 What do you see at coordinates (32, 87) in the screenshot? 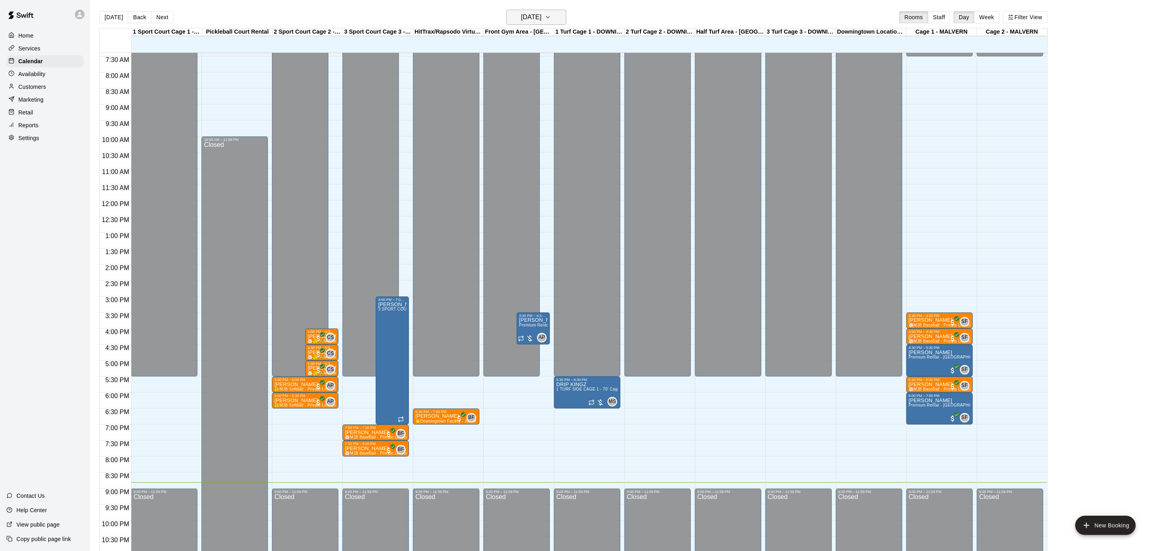
I see `p: Customers` at bounding box center [32, 87].